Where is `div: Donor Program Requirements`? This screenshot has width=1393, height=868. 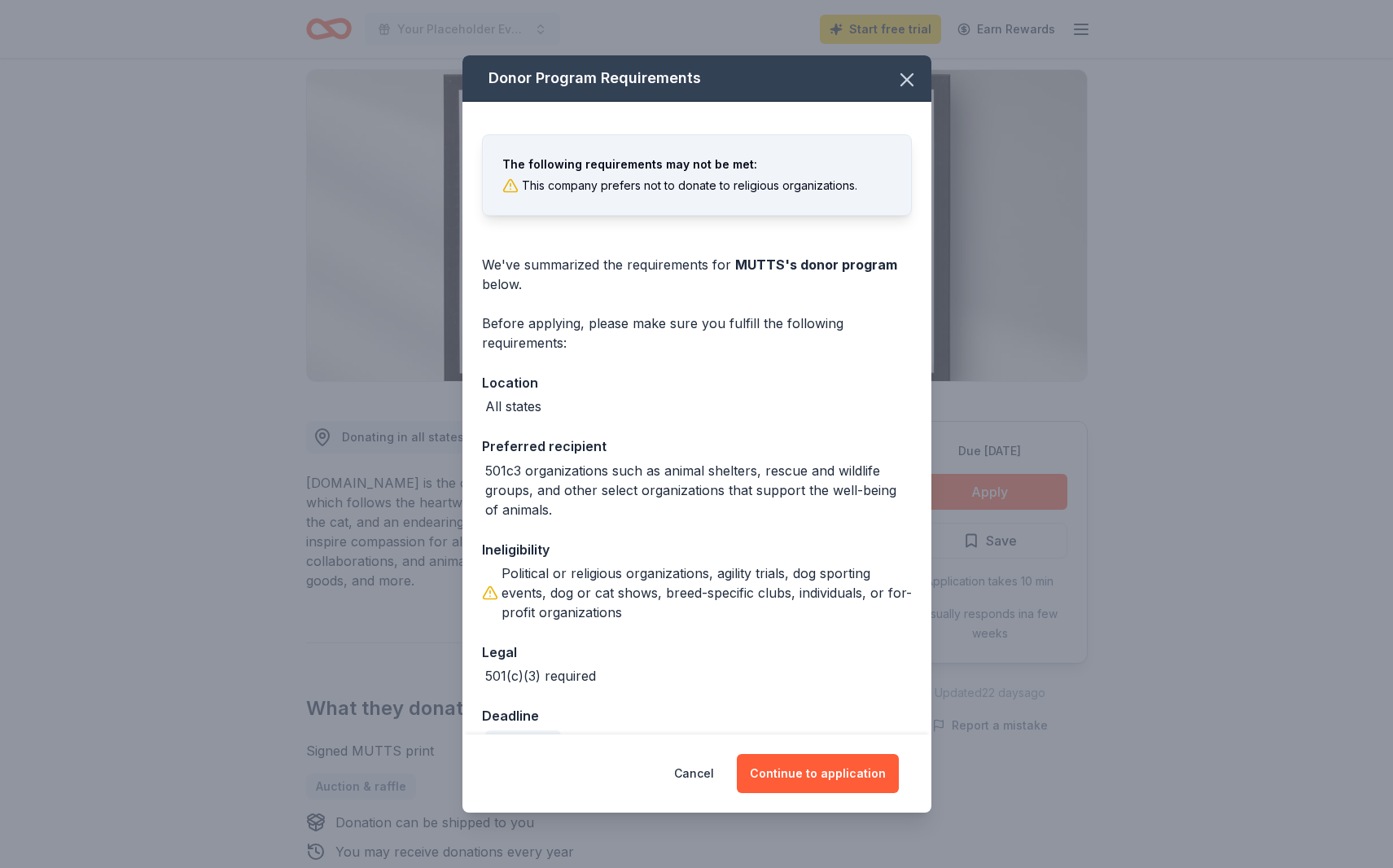
div: Donor Program Requirements is located at coordinates (697, 79).